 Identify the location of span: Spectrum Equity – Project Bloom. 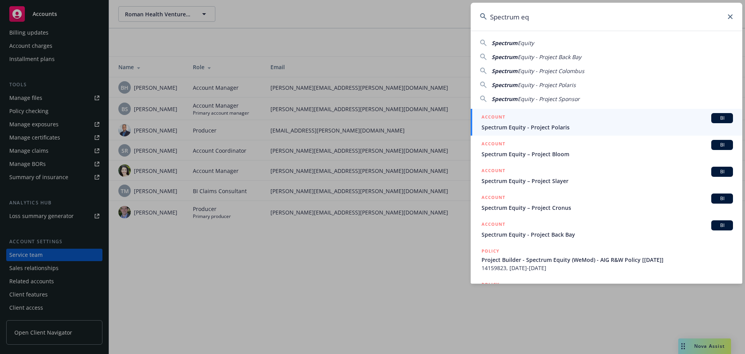
(608, 154).